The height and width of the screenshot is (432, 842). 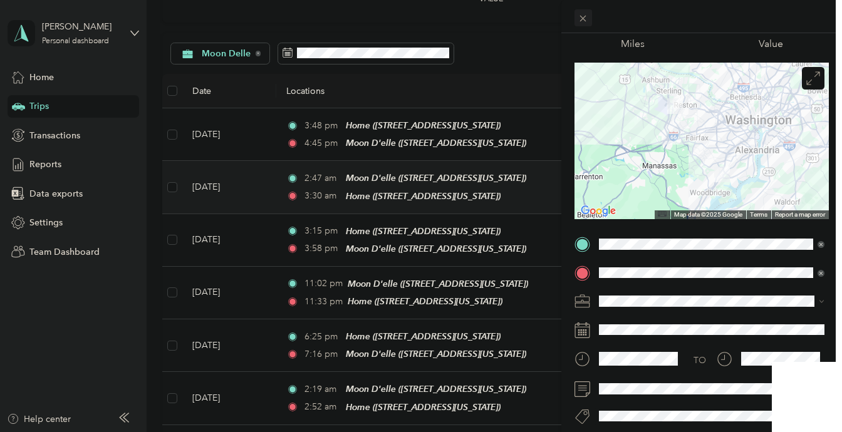 What do you see at coordinates (759, 214) in the screenshot?
I see `a: Terms (opens in new tab)` at bounding box center [759, 214].